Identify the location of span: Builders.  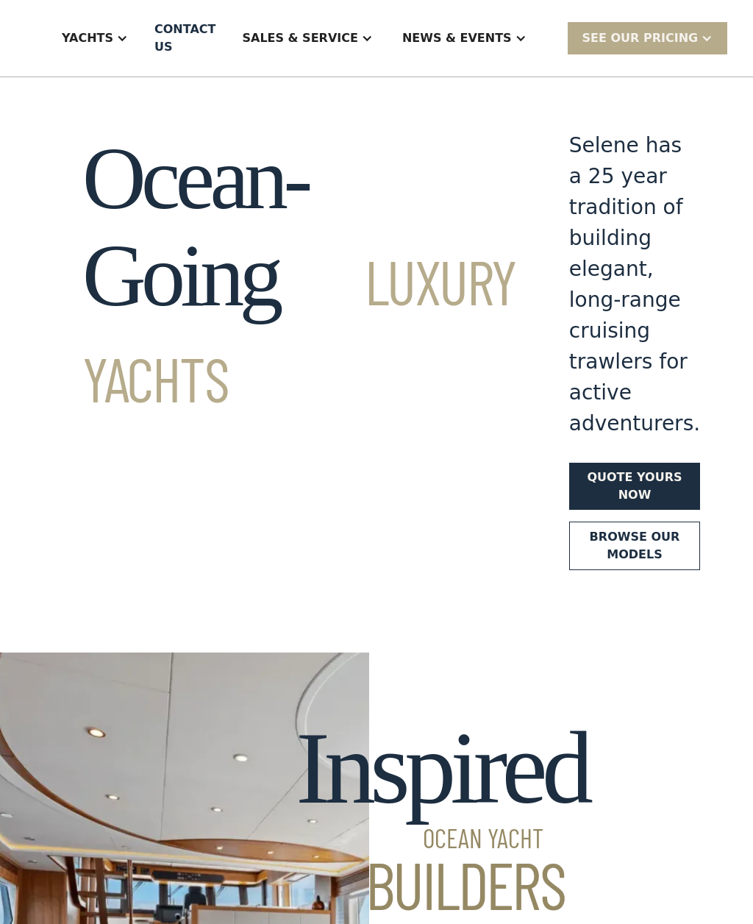
(441, 884).